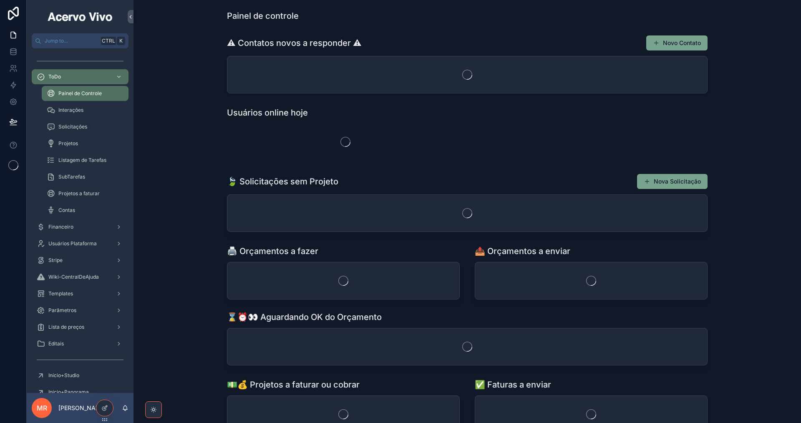 The image size is (801, 423). What do you see at coordinates (513, 385) in the screenshot?
I see `h1: ✅ Faturas a enviar` at bounding box center [513, 385].